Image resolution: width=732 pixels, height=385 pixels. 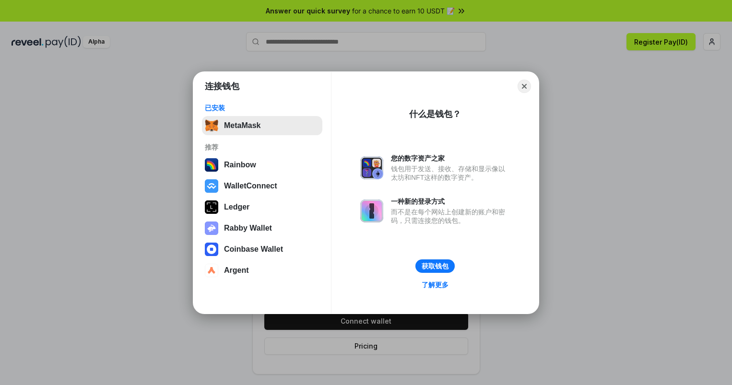 I want to click on div: 钱包用于发送、接收、存储和显示像以太坊和NFT这样的数字资产。, so click(x=451, y=173).